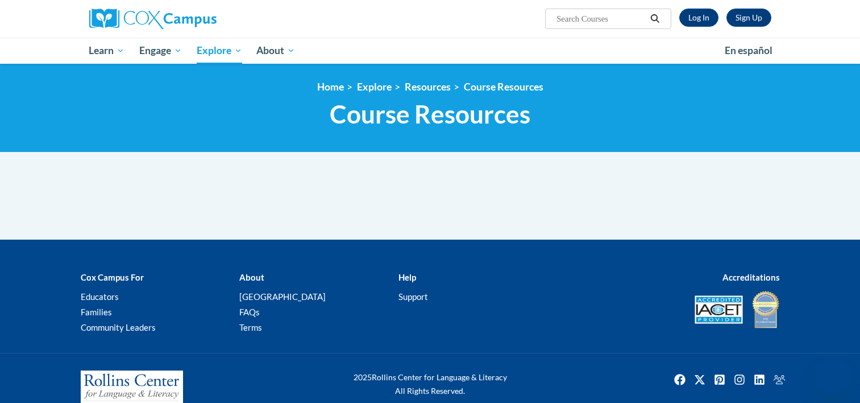 This screenshot has height=403, width=860. What do you see at coordinates (197, 19) in the screenshot?
I see `a: Cox Campus` at bounding box center [197, 19].